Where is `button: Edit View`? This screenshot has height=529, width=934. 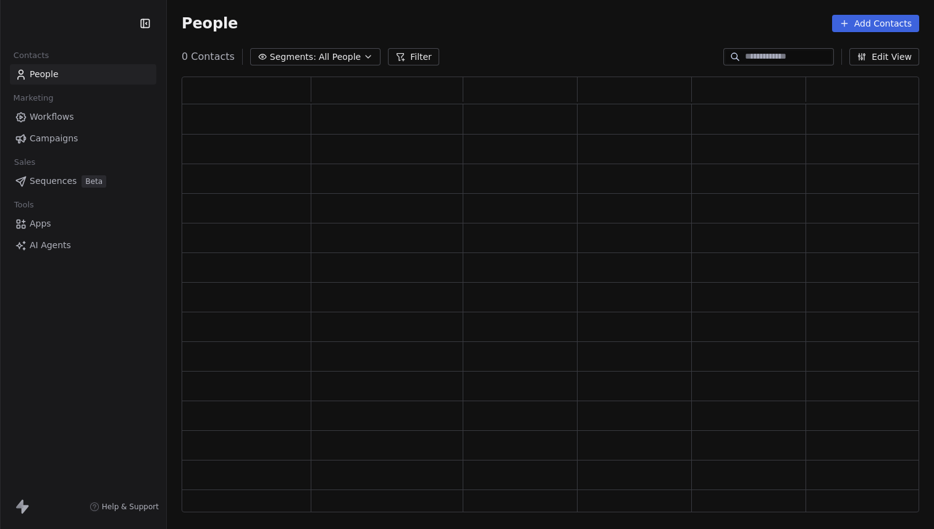
button: Edit View is located at coordinates (884, 57).